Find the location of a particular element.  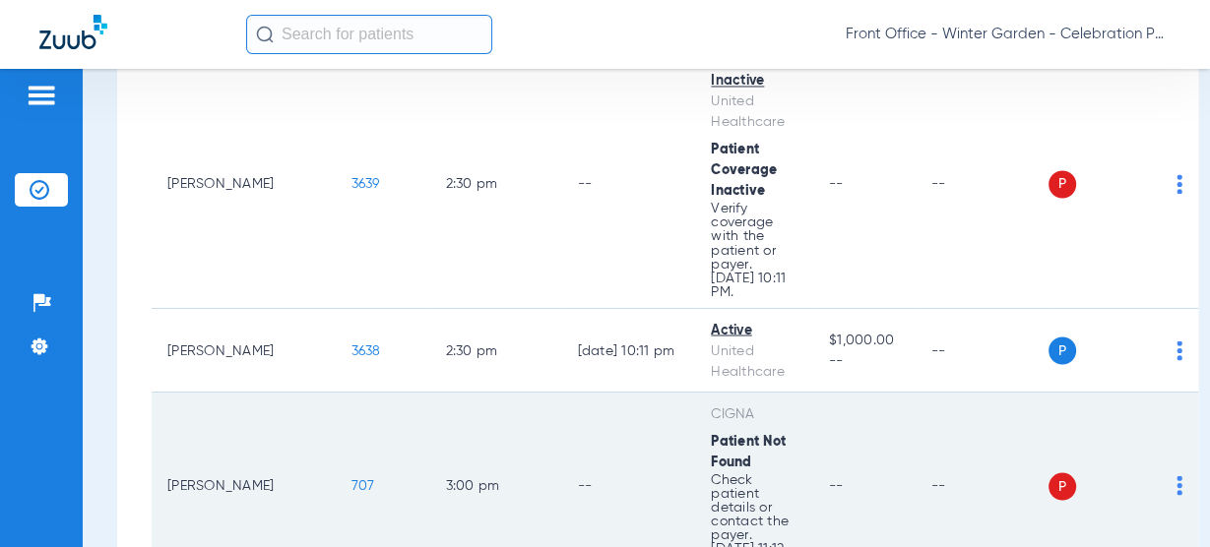

span: Front Office - Winter Garden - Celebration Pediatric Dentistry is located at coordinates (1008, 34).